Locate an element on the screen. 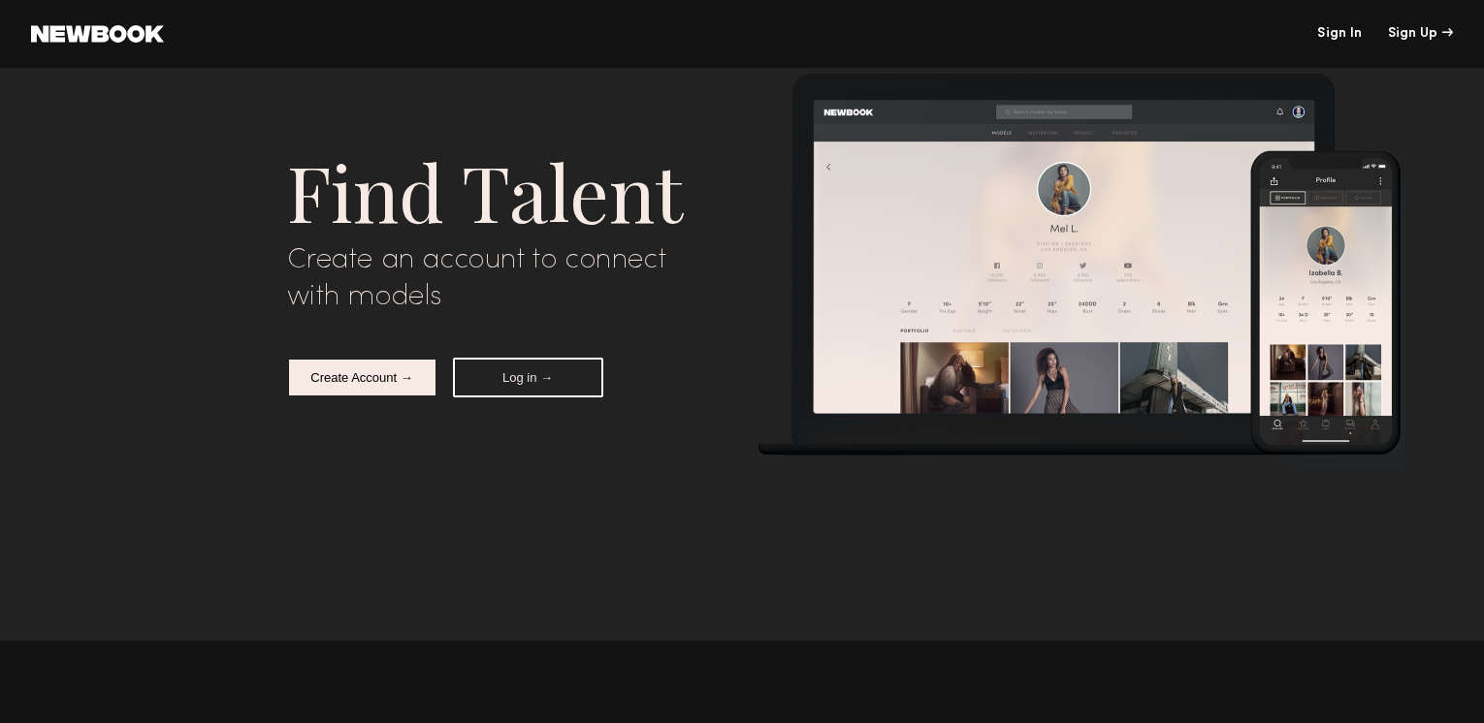 The image size is (1484, 723). div: Find Talent is located at coordinates (507, 190).